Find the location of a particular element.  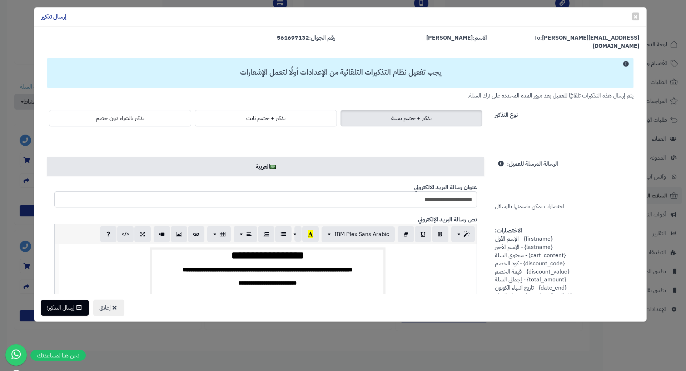

button: إرسال التذكير! is located at coordinates (65, 308).